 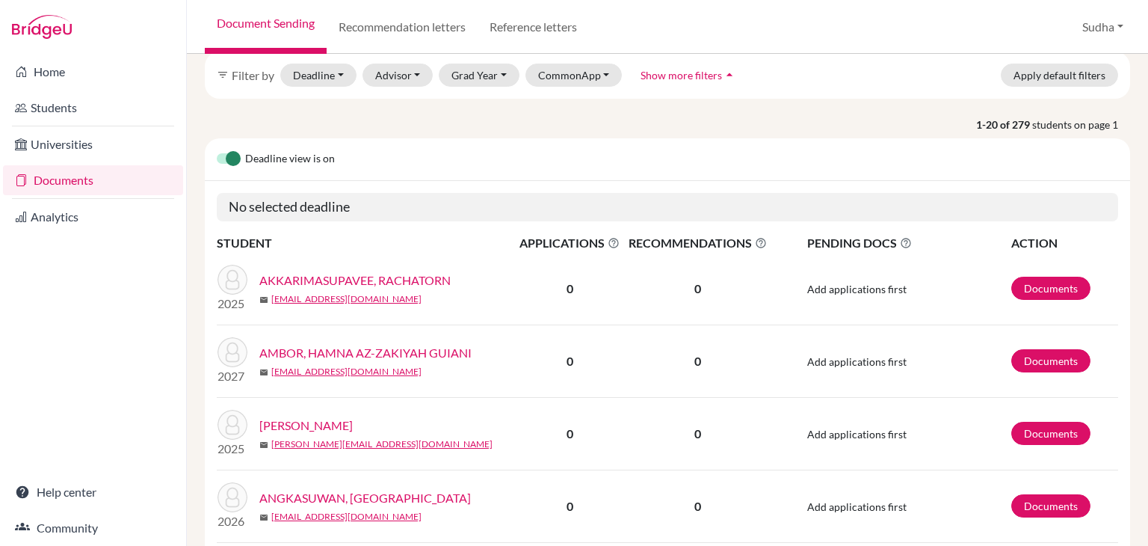 I want to click on a: Students, so click(x=93, y=108).